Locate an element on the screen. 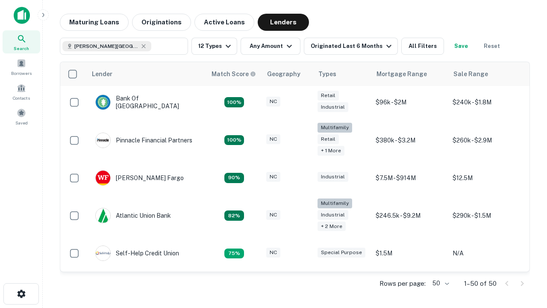 The width and height of the screenshot is (547, 308). td: $240k - $1.8M is located at coordinates (487, 102).